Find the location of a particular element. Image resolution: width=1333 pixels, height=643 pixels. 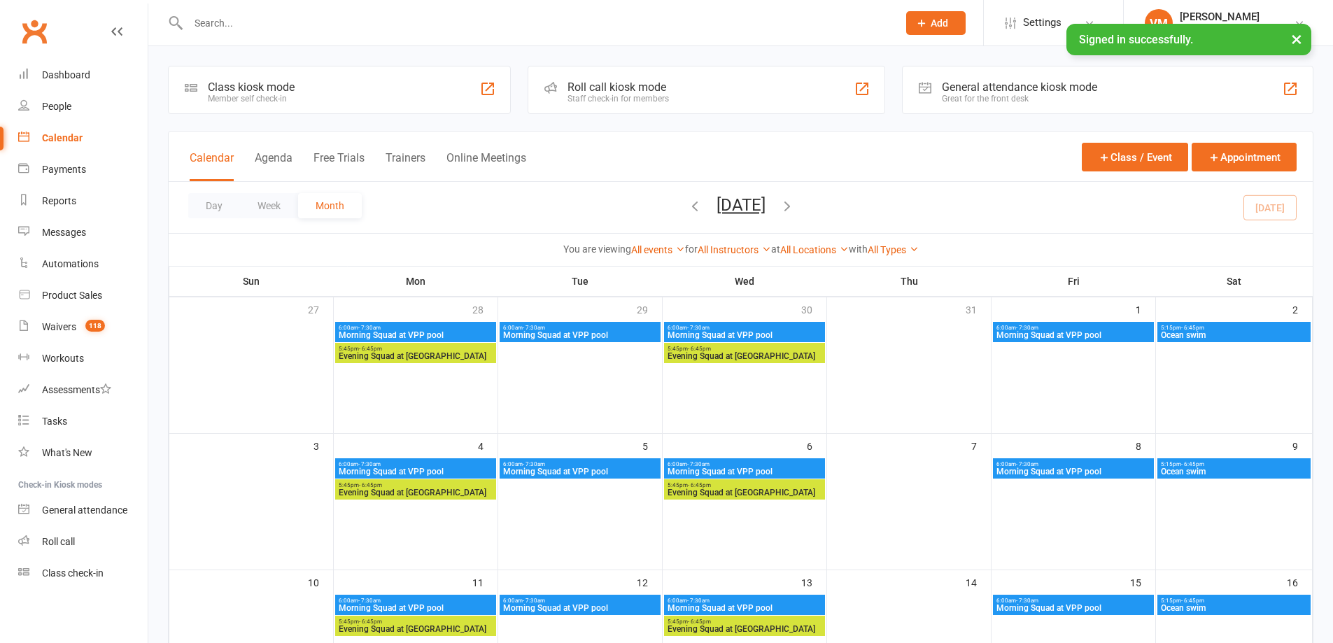

div: Workouts is located at coordinates (63, 358).